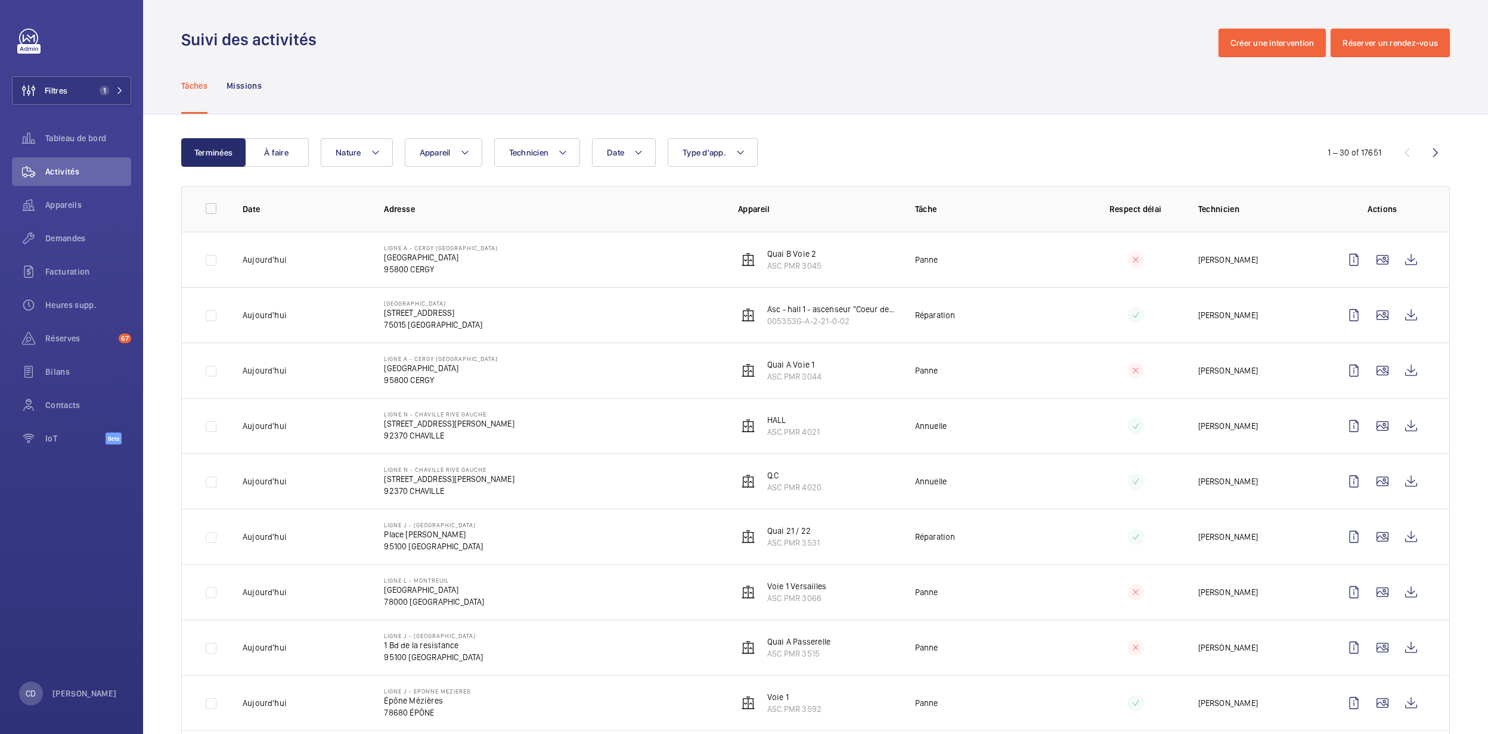 This screenshot has height=734, width=1488. What do you see at coordinates (88, 405) in the screenshot?
I see `span: Contacts` at bounding box center [88, 405].